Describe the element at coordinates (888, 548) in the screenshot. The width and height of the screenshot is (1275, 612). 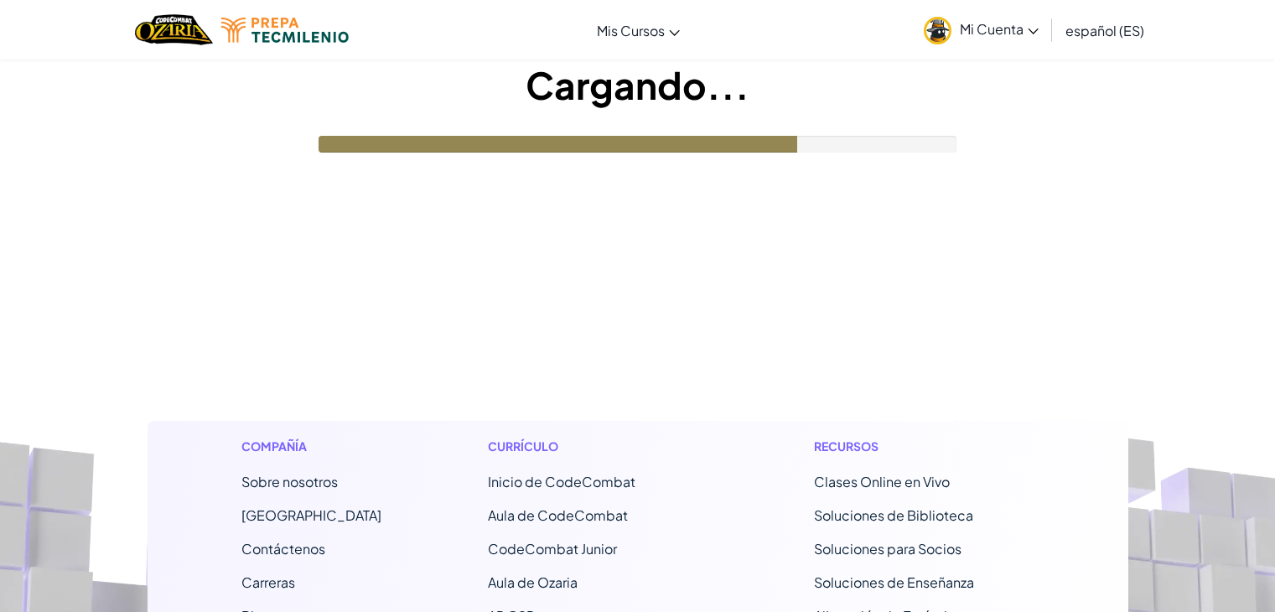
I see `a: Soluciones para Socios` at that location.